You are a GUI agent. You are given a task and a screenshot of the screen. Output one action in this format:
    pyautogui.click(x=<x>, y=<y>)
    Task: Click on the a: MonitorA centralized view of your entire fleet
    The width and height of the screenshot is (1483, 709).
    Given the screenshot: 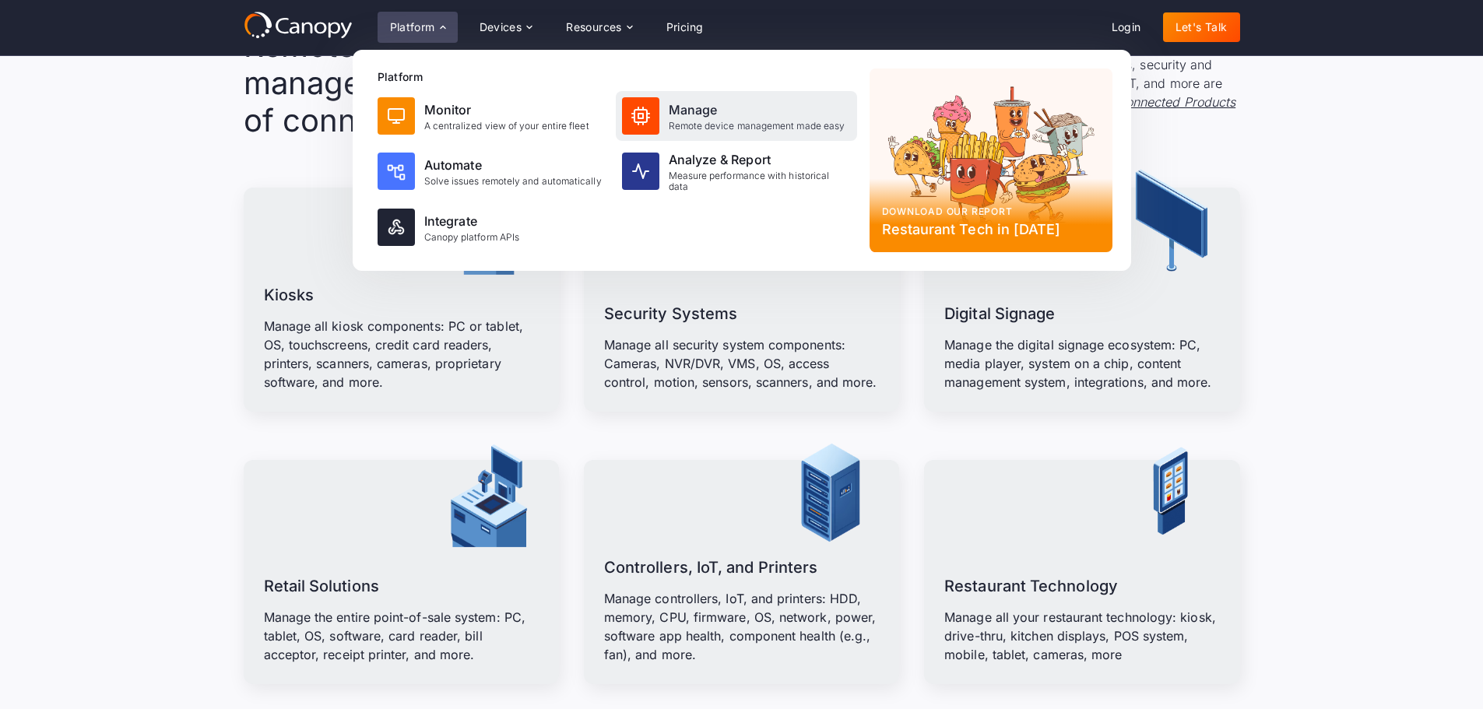 What is the action you would take?
    pyautogui.click(x=492, y=116)
    